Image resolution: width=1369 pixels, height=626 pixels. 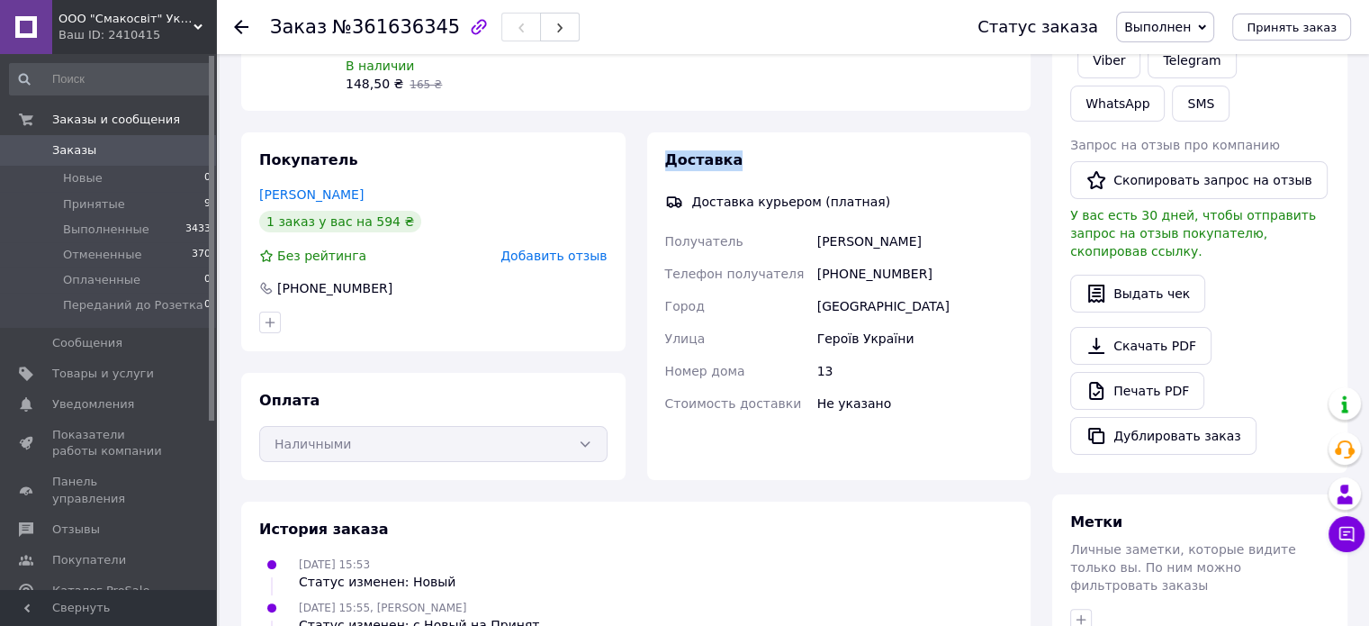 What do you see at coordinates (1175, 145) in the screenshot?
I see `span: Запрос на отзыв про компанию` at bounding box center [1175, 145].